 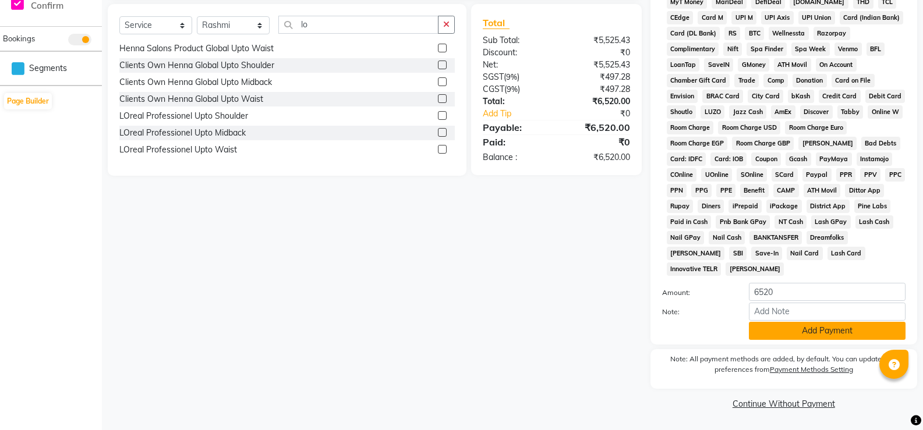 I want to click on span: Complimentary, so click(x=693, y=49).